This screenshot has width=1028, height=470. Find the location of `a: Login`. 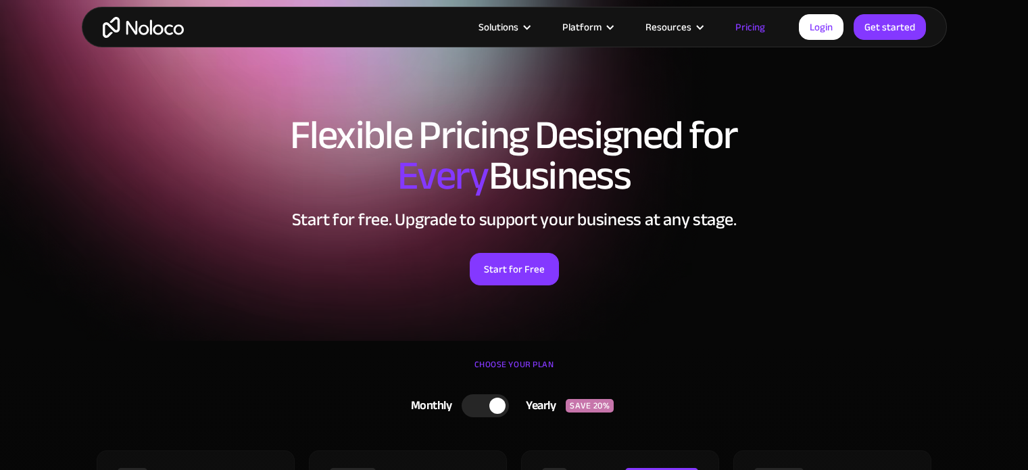

a: Login is located at coordinates (822, 27).